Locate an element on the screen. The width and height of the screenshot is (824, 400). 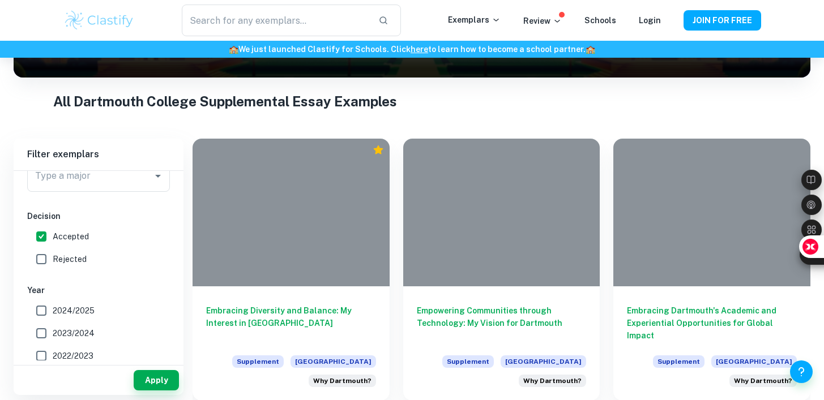
a: here is located at coordinates (419, 49).